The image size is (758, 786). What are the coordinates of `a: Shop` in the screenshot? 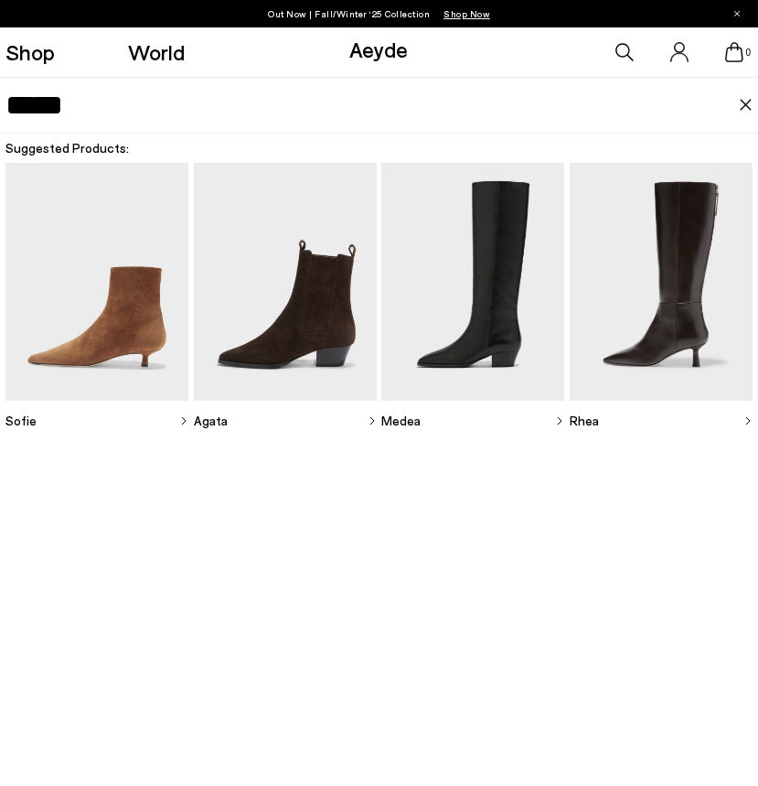 It's located at (30, 52).